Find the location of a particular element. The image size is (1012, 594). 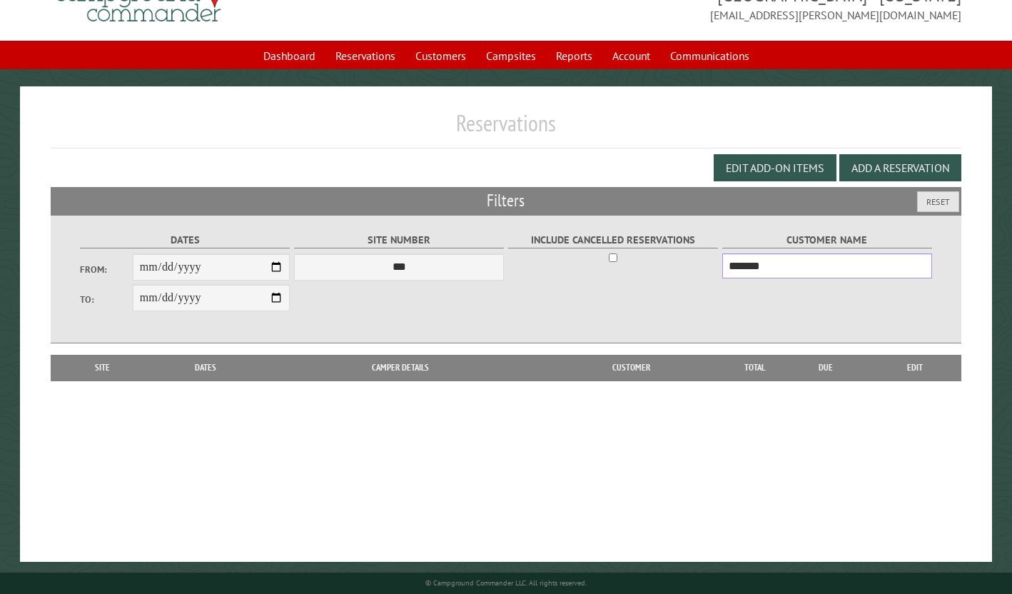

label: To: is located at coordinates (106, 299).